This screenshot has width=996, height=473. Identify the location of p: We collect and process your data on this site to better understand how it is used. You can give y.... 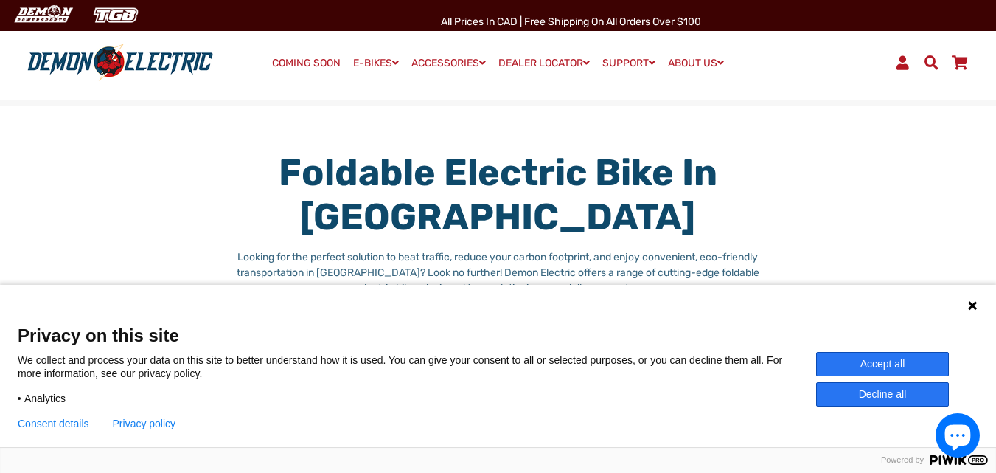
(417, 367).